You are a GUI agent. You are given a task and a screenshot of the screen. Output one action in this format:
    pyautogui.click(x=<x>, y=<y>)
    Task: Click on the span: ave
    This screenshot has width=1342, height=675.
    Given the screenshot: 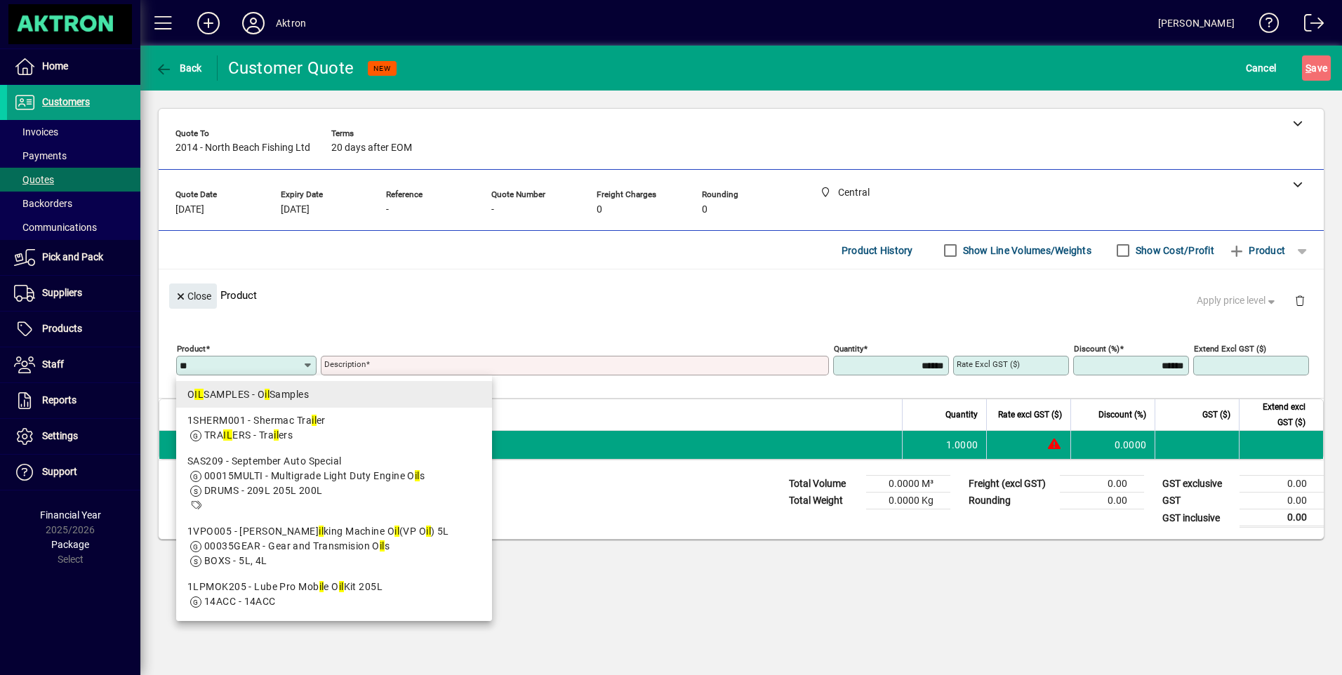 What is the action you would take?
    pyautogui.click(x=1316, y=68)
    